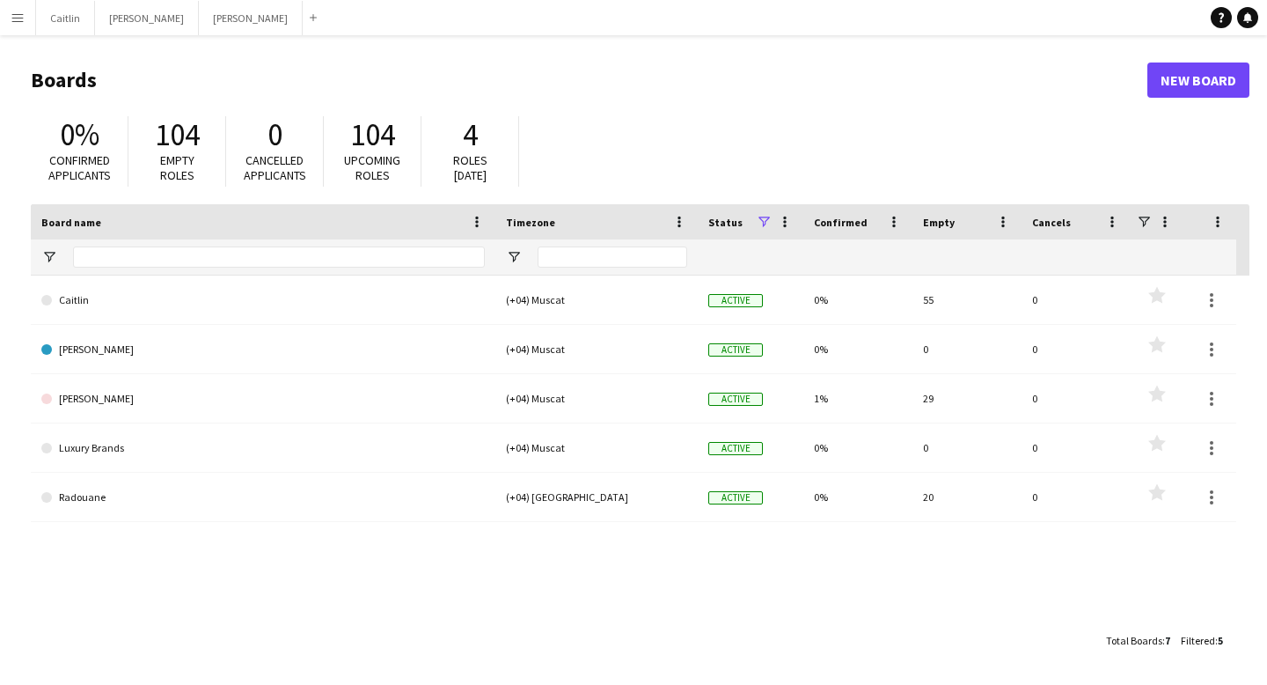 Image resolution: width=1267 pixels, height=685 pixels. What do you see at coordinates (71, 222) in the screenshot?
I see `span: Board name` at bounding box center [71, 222].